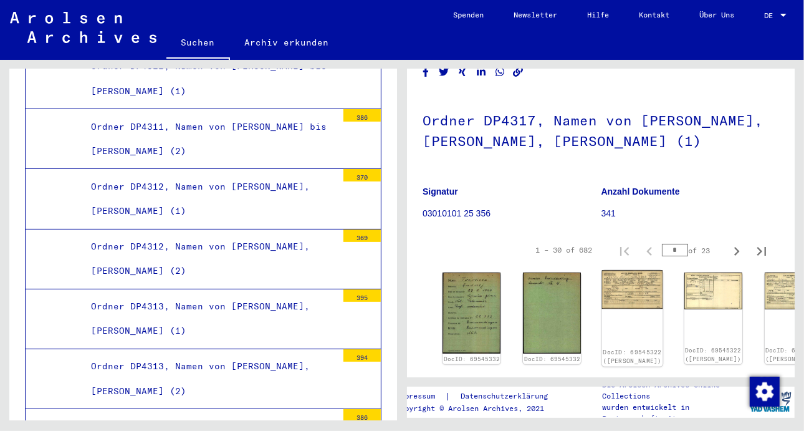 The width and height of the screenshot is (804, 431). I want to click on button: Share on Facebook, so click(426, 72).